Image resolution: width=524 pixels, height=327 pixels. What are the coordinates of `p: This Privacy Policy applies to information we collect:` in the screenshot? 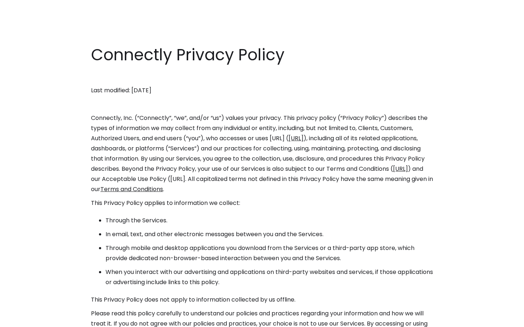 It's located at (262, 203).